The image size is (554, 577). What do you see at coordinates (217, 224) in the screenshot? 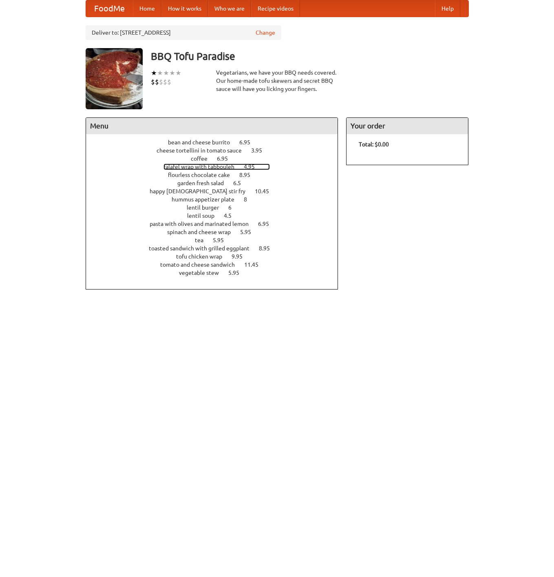
I see `a: pasta with olives and marinated lemon 6.95` at bounding box center [217, 224].